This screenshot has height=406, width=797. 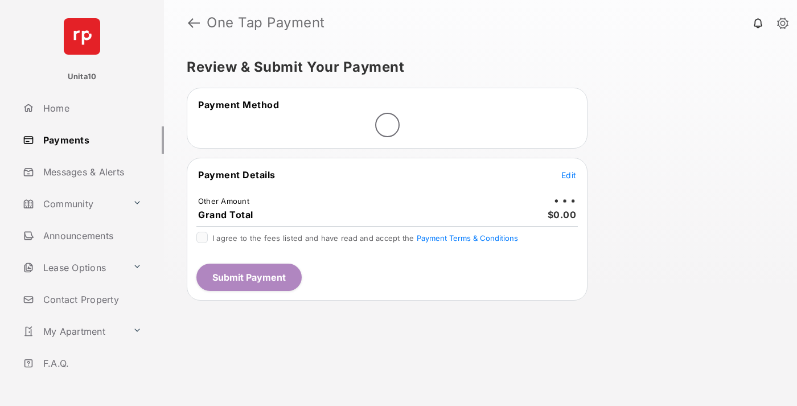 What do you see at coordinates (249, 277) in the screenshot?
I see `button: Submit Payment` at bounding box center [249, 277].